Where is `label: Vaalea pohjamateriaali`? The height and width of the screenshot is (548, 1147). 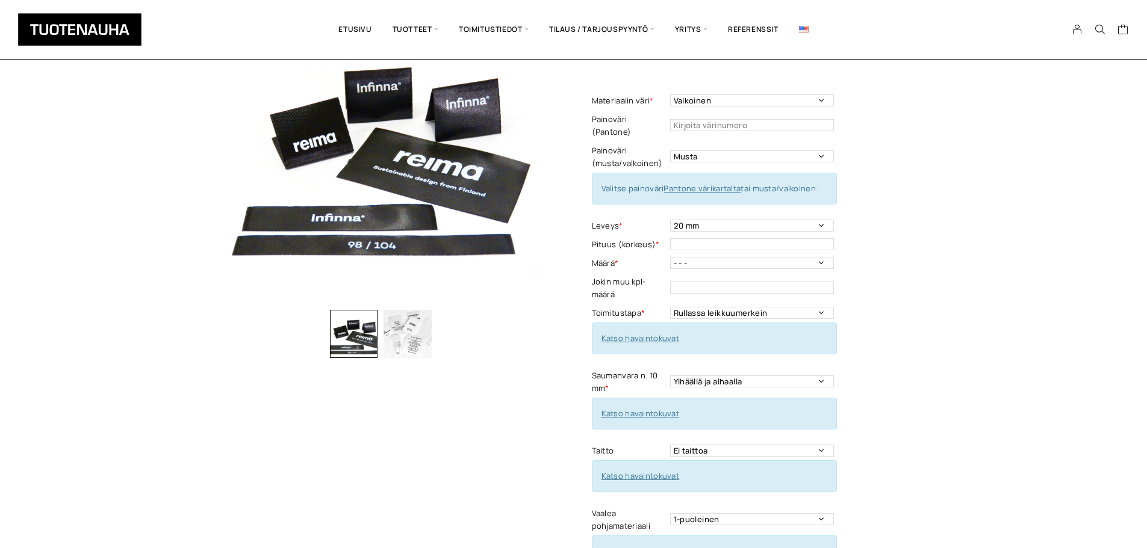
label: Vaalea pohjamateriaali is located at coordinates (629, 520).